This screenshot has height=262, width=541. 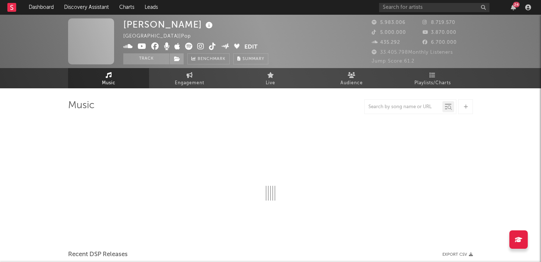 What do you see at coordinates (109, 83) in the screenshot?
I see `span: Music` at bounding box center [109, 83].